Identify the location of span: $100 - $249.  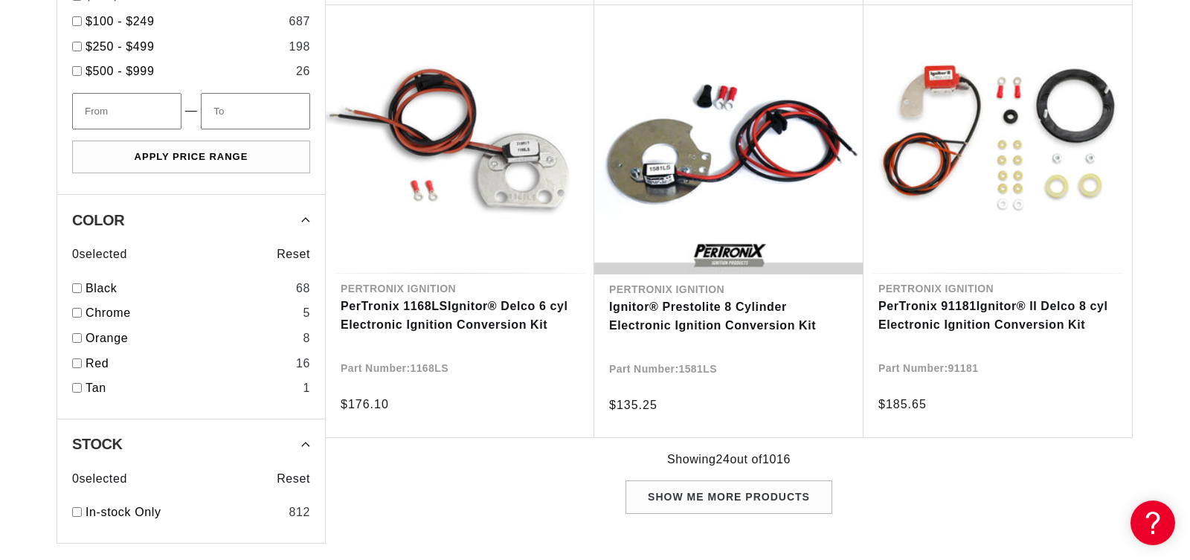
(120, 21).